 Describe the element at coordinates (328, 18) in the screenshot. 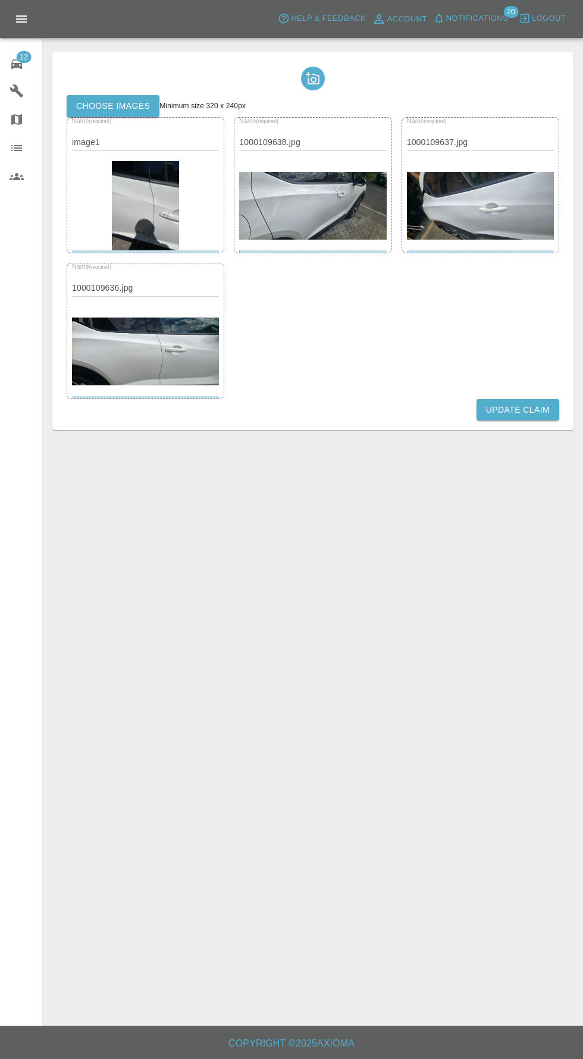

I see `span: Help & Feedback` at that location.